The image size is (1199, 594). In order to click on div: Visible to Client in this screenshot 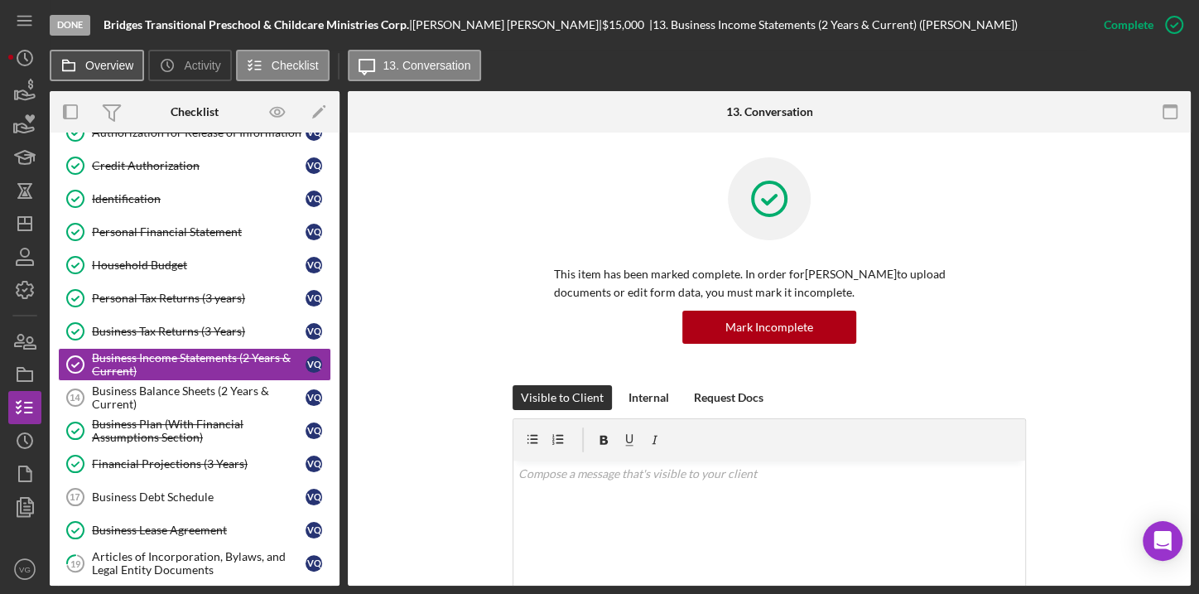, I will do `click(562, 398)`.